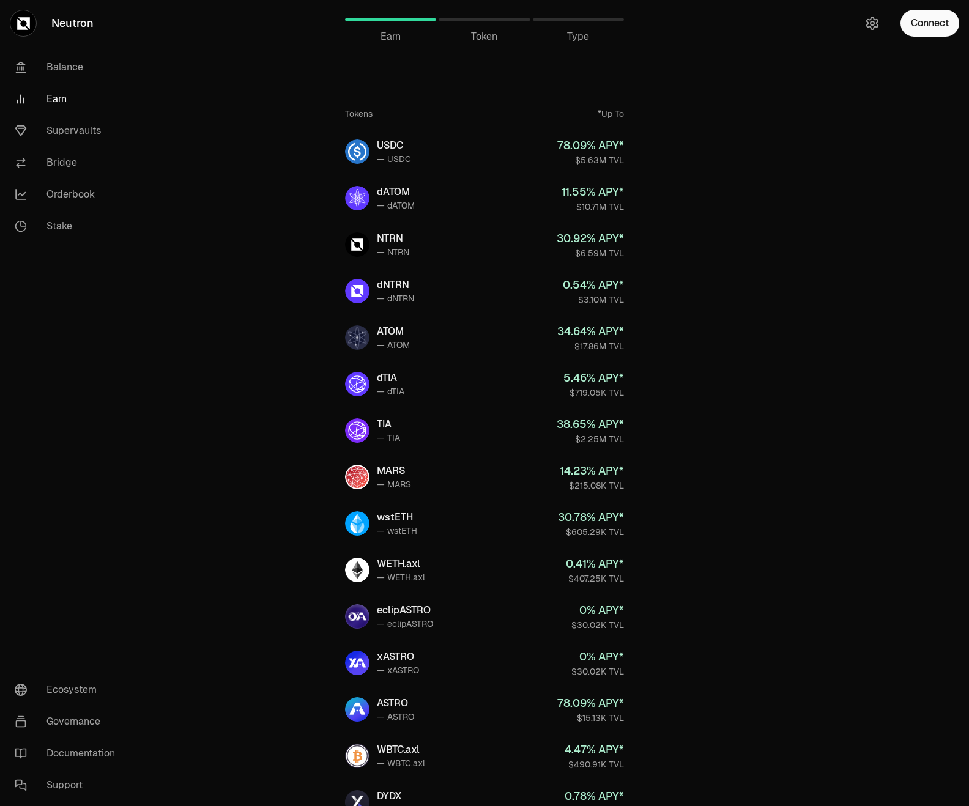 The image size is (969, 806). I want to click on div: — dNTRN, so click(395, 299).